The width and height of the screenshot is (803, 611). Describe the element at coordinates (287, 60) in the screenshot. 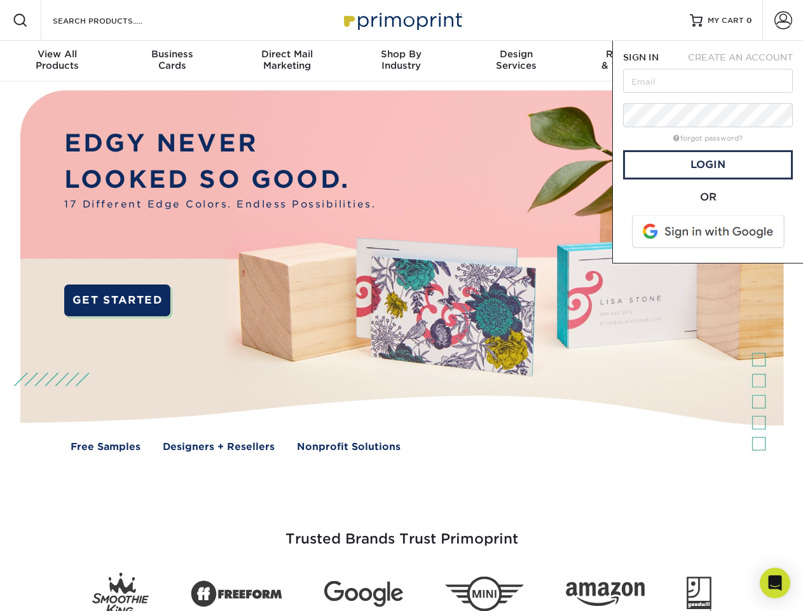

I see `div: Marketing` at that location.